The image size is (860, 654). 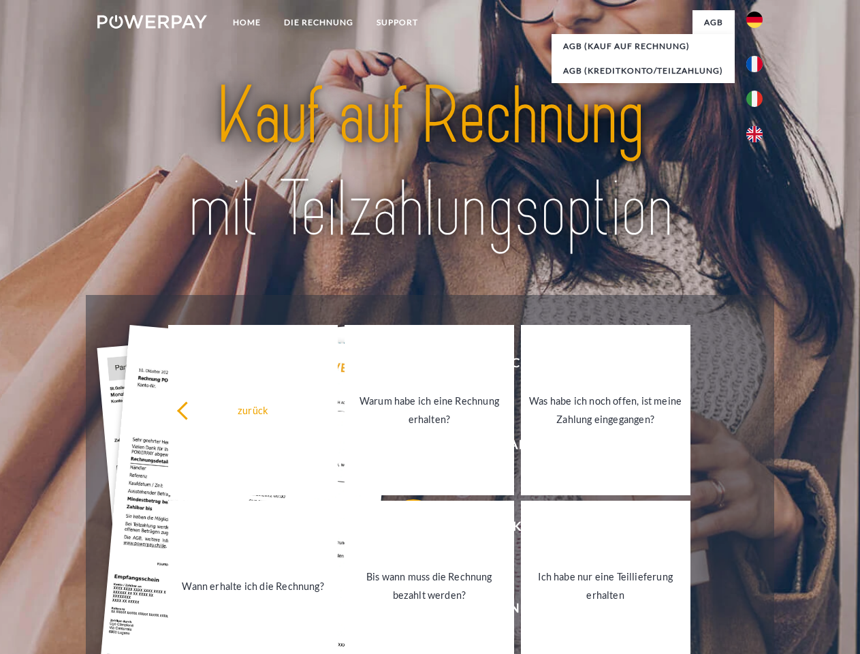 What do you see at coordinates (606, 586) in the screenshot?
I see `div: Ich habe nur eine Teillieferung erhalten` at bounding box center [606, 586].